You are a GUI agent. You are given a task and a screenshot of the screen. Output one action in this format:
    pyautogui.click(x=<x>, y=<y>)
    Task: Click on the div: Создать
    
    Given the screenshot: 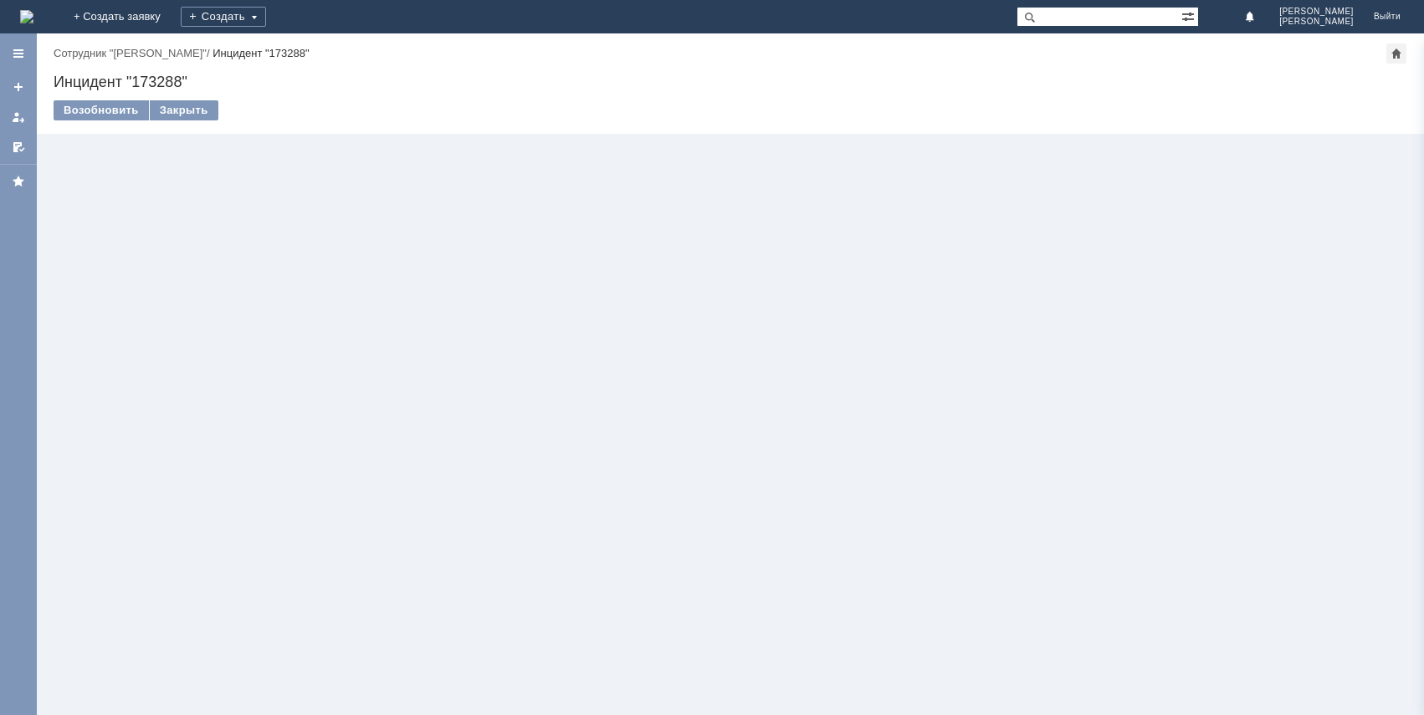 What is the action you would take?
    pyautogui.click(x=223, y=17)
    